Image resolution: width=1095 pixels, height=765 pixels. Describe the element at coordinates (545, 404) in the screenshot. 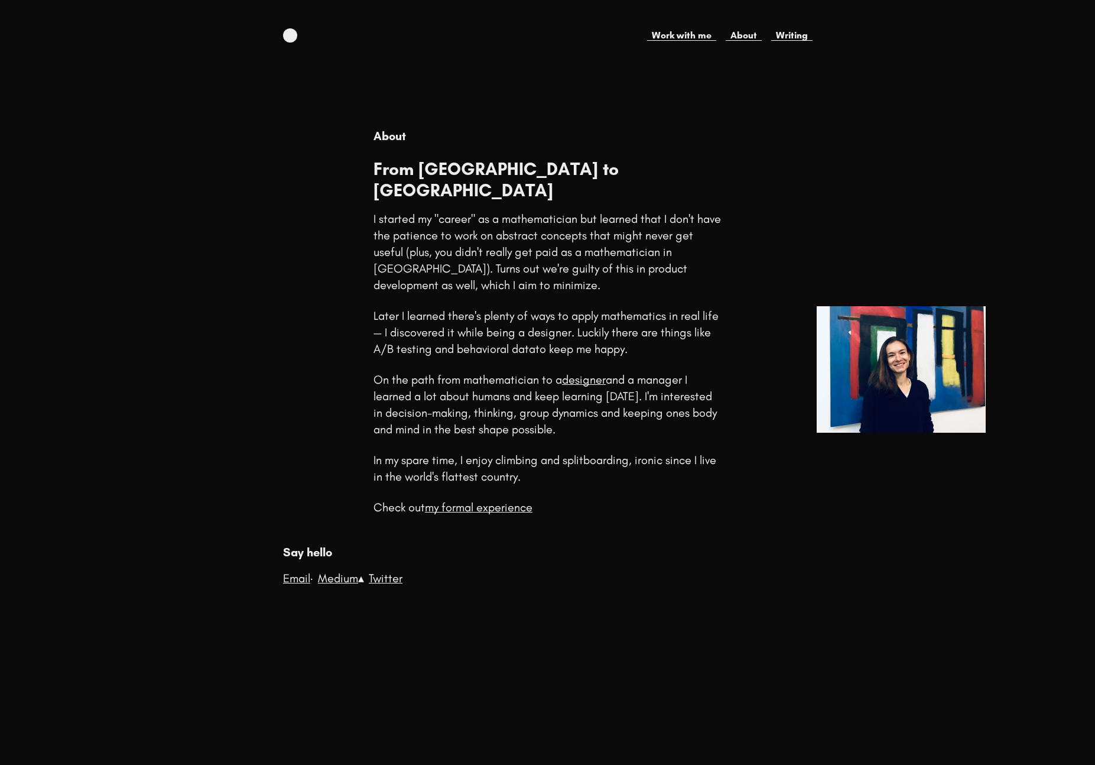

I see `p: On the path from mathematician to a and a manager I learned a lot about humans and keep learning ...` at that location.